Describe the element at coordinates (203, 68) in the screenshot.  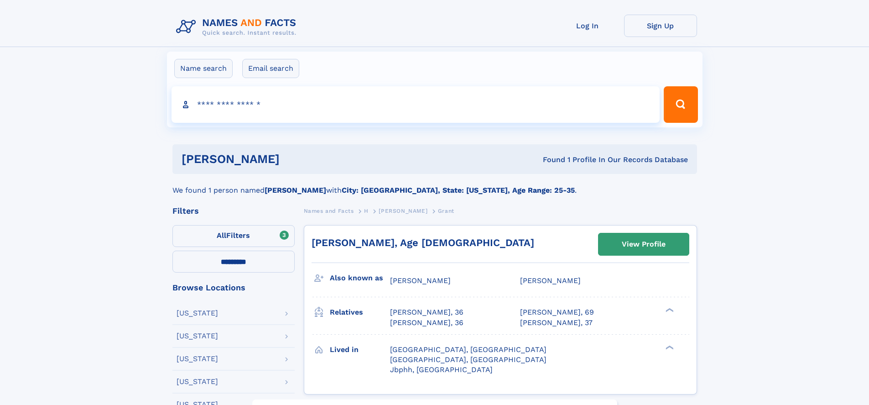
I see `label: Name search` at that location.